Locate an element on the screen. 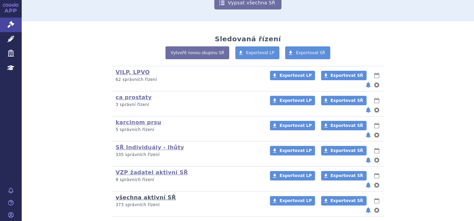  p: 335 správních řízení is located at coordinates (188, 155).